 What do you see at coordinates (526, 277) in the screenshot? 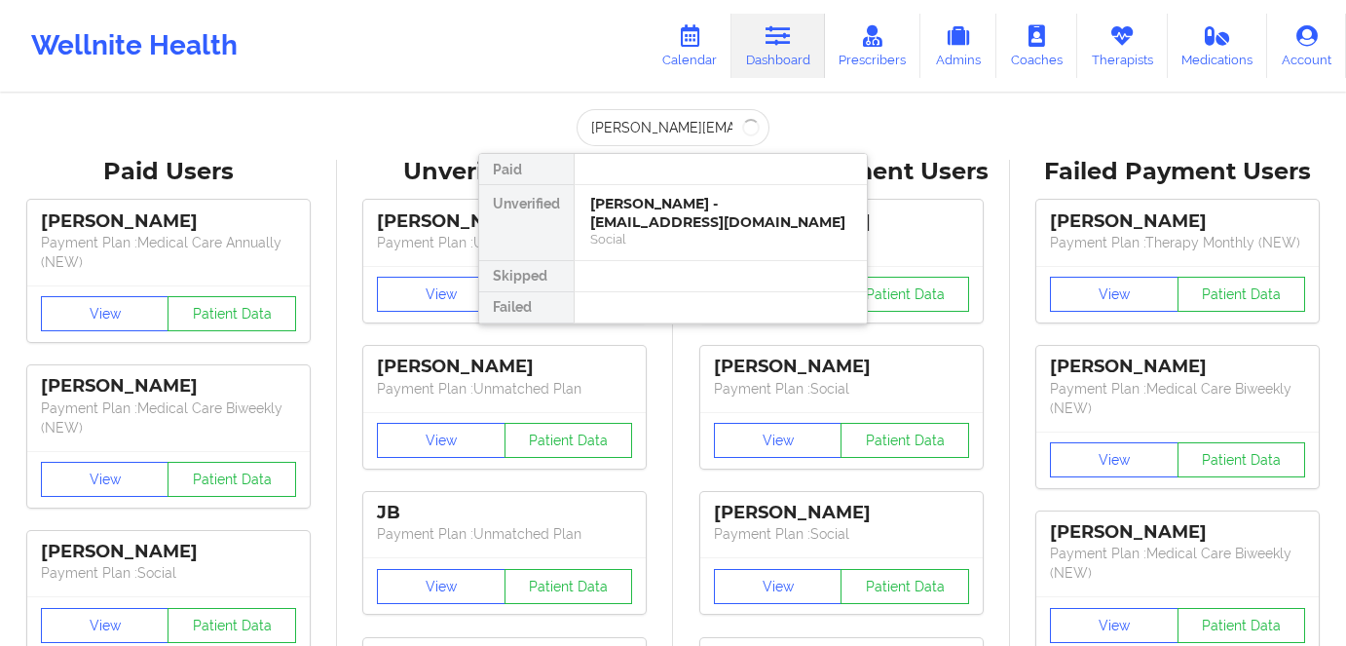
I see `div: Skipped` at bounding box center [526, 277].